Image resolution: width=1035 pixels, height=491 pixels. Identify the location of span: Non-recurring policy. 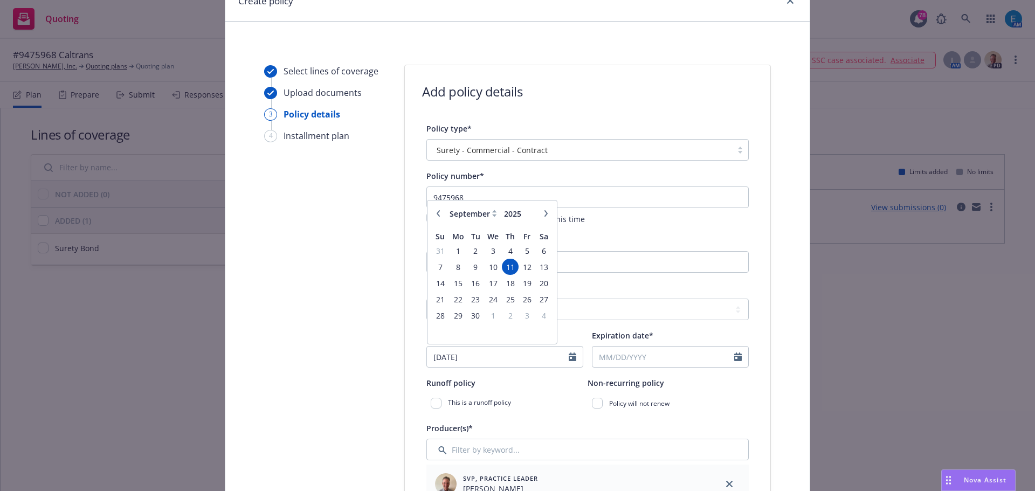
(626, 383).